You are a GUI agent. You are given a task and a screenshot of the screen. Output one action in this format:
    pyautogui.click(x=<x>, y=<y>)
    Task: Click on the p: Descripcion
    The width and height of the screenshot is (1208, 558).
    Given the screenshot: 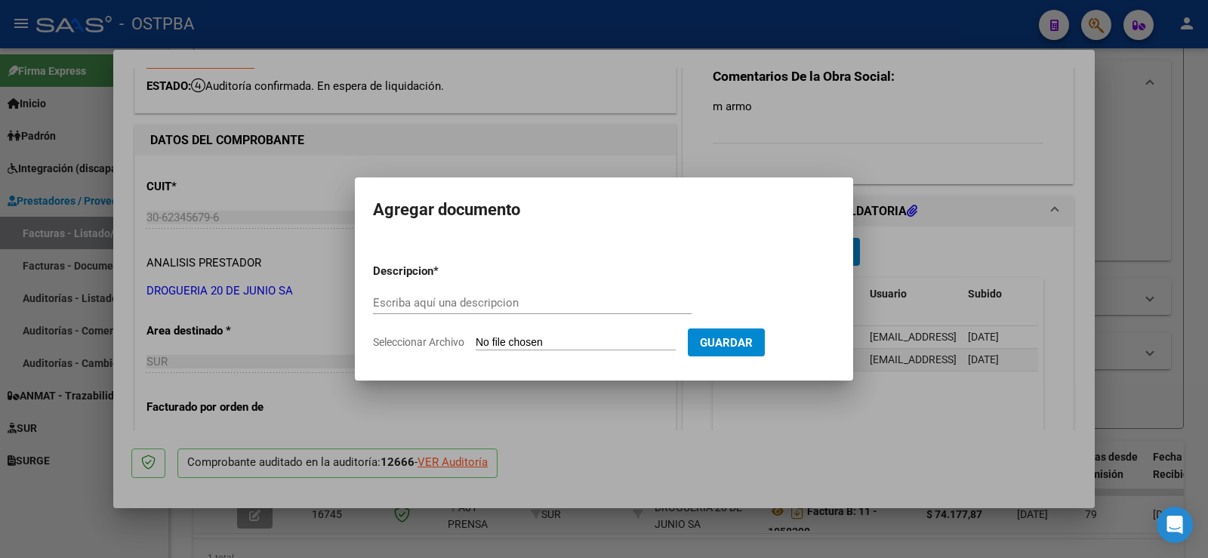 What is the action you would take?
    pyautogui.click(x=443, y=271)
    